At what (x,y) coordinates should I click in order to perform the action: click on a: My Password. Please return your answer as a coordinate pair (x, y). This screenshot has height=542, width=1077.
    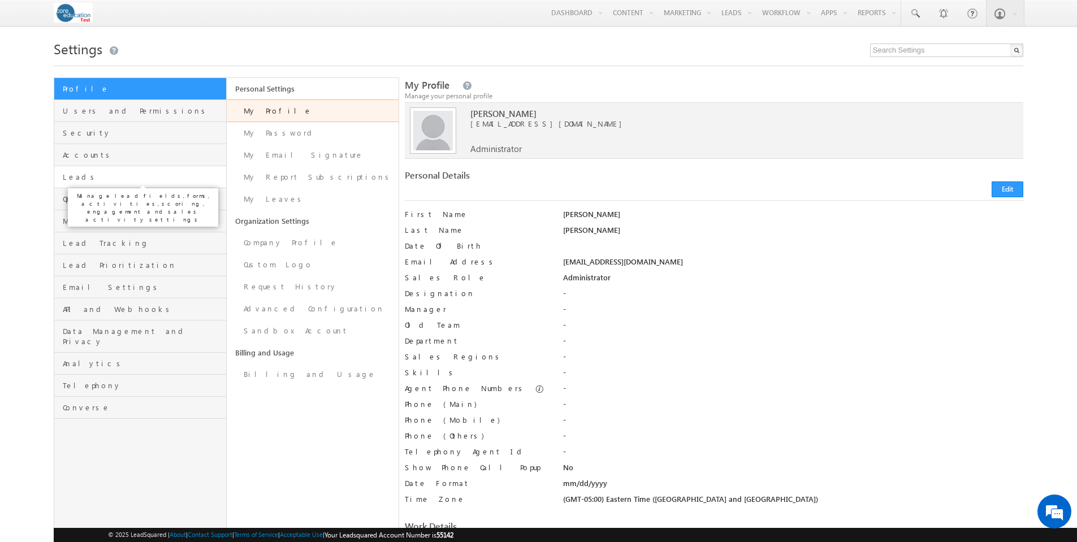
    Looking at the image, I should click on (313, 133).